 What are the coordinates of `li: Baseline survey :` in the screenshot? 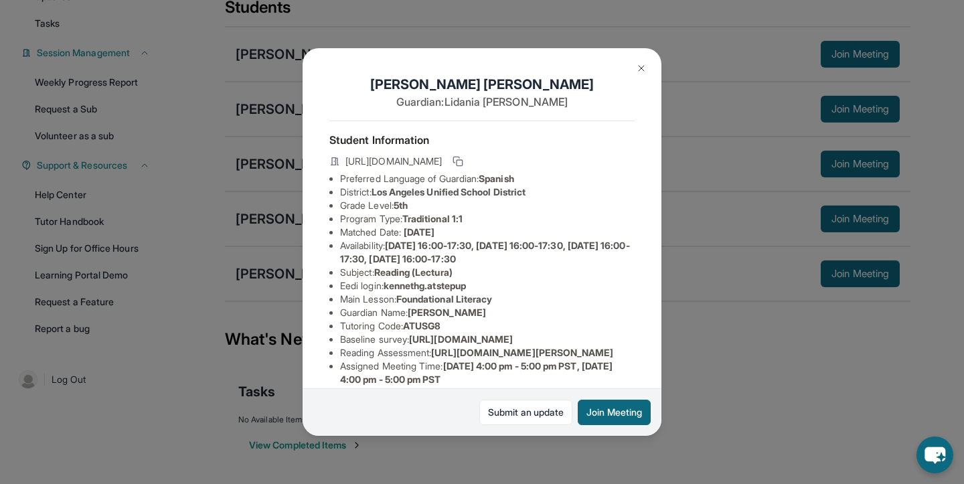 It's located at (488, 340).